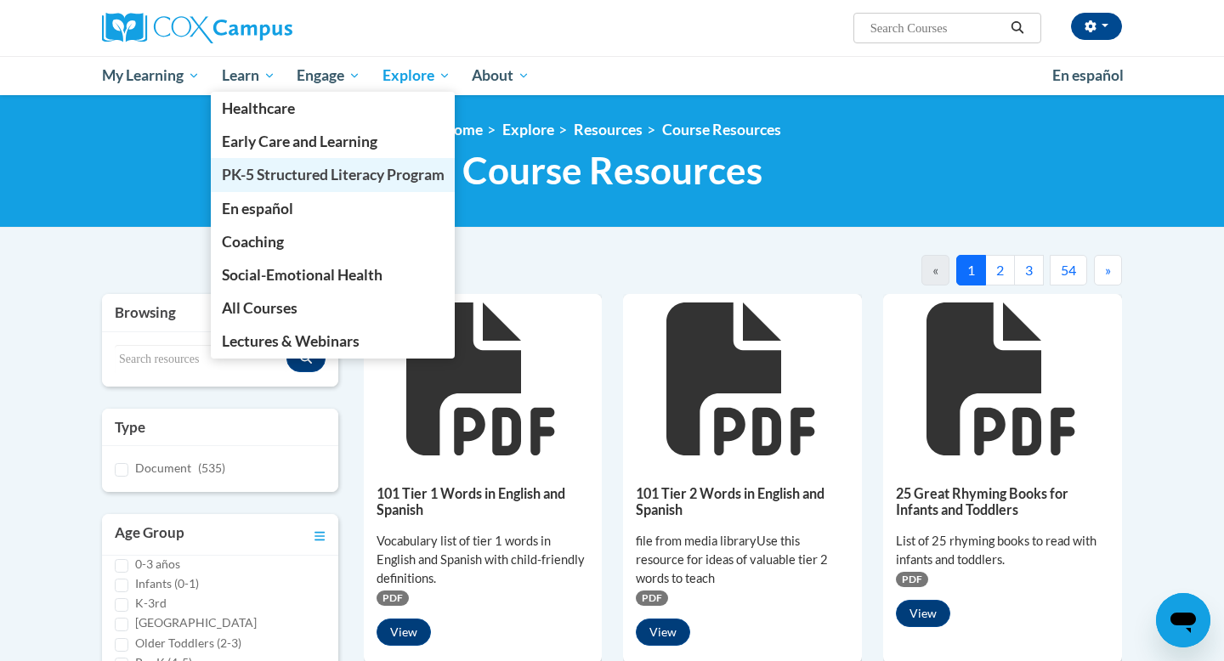  What do you see at coordinates (1107, 270) in the screenshot?
I see `button: Next` at bounding box center [1107, 270].